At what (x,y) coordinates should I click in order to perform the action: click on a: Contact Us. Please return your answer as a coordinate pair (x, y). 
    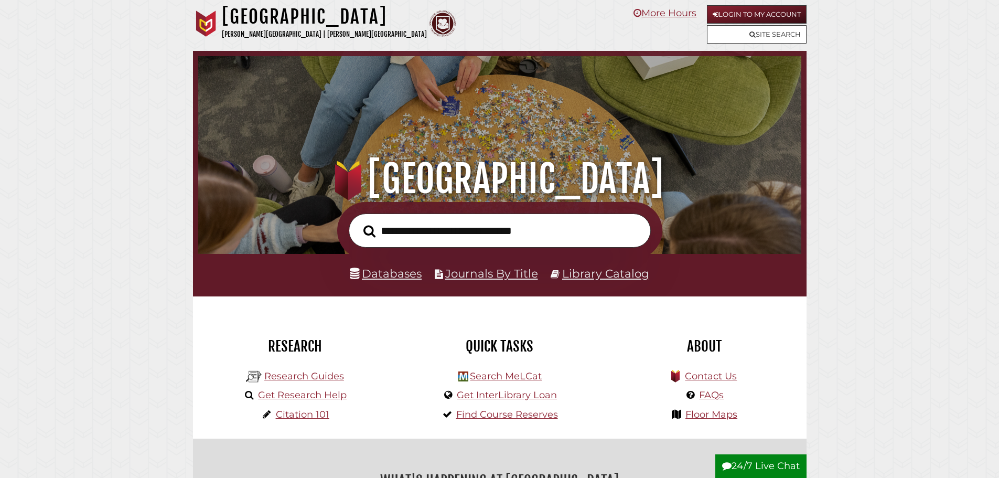
    Looking at the image, I should click on (710, 376).